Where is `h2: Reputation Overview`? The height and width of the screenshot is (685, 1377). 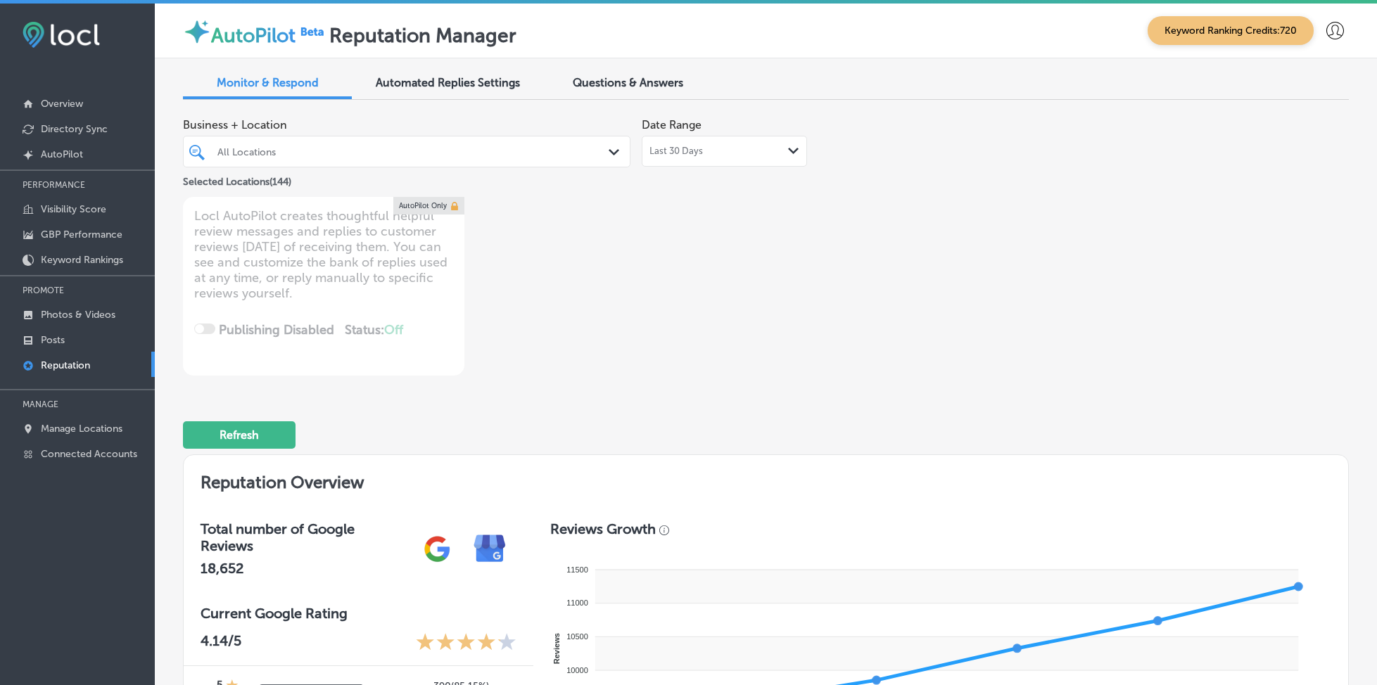
h2: Reputation Overview is located at coordinates (765, 479).